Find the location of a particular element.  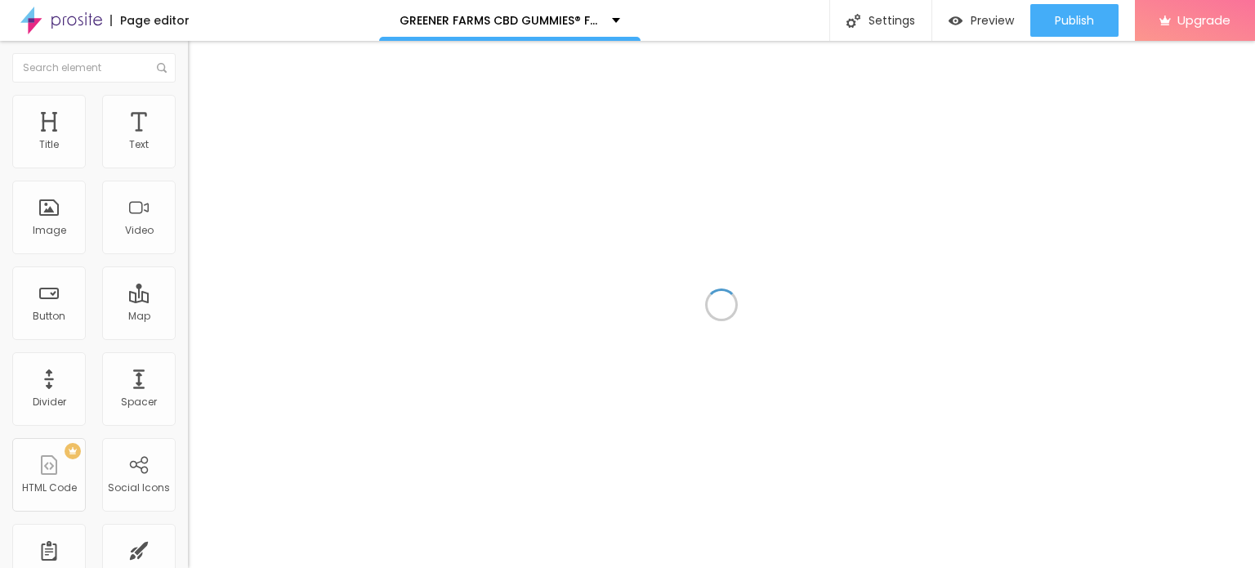

button: Preview is located at coordinates (981, 20).